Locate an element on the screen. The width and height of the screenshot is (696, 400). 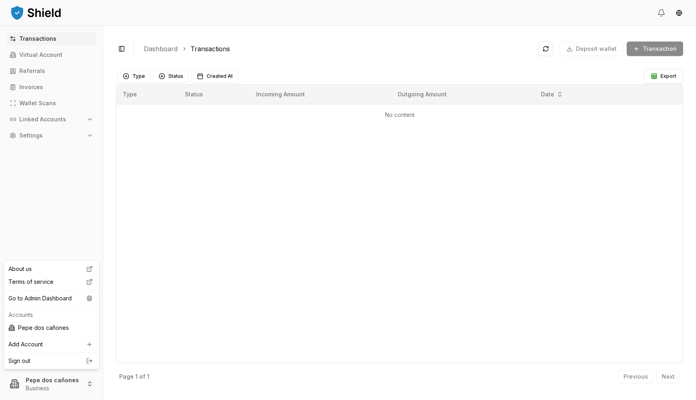
a: About us is located at coordinates (51, 269).